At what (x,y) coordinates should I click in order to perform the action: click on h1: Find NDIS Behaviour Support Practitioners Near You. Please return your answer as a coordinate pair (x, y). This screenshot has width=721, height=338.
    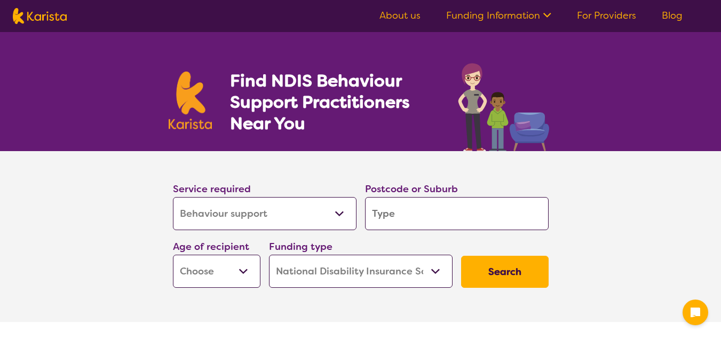
    Looking at the image, I should click on (333, 102).